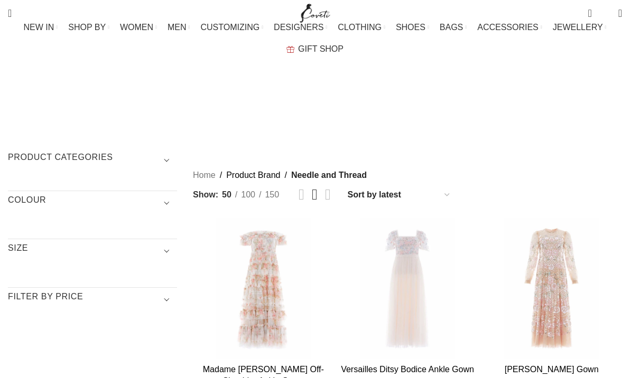 This screenshot has height=378, width=630. Describe the element at coordinates (89, 27) in the screenshot. I see `a: SHOP BY` at that location.